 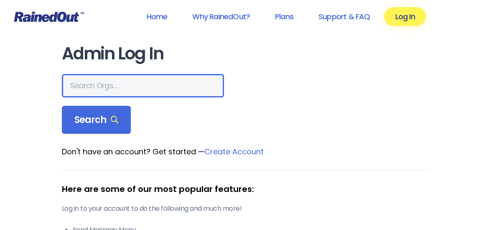 What do you see at coordinates (404, 16) in the screenshot?
I see `a: Log In` at bounding box center [404, 16].